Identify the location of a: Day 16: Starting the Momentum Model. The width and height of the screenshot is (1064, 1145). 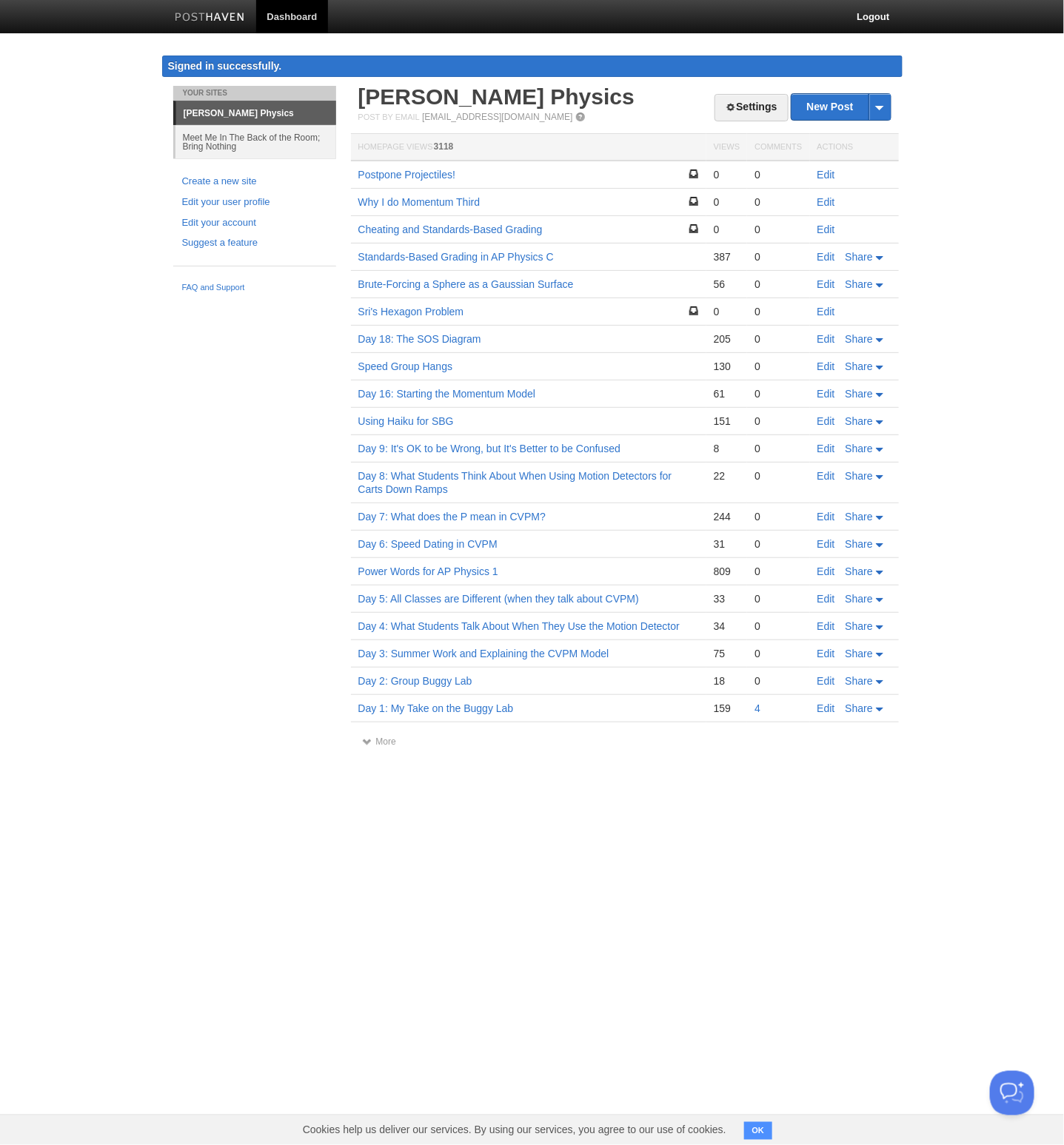
(447, 394).